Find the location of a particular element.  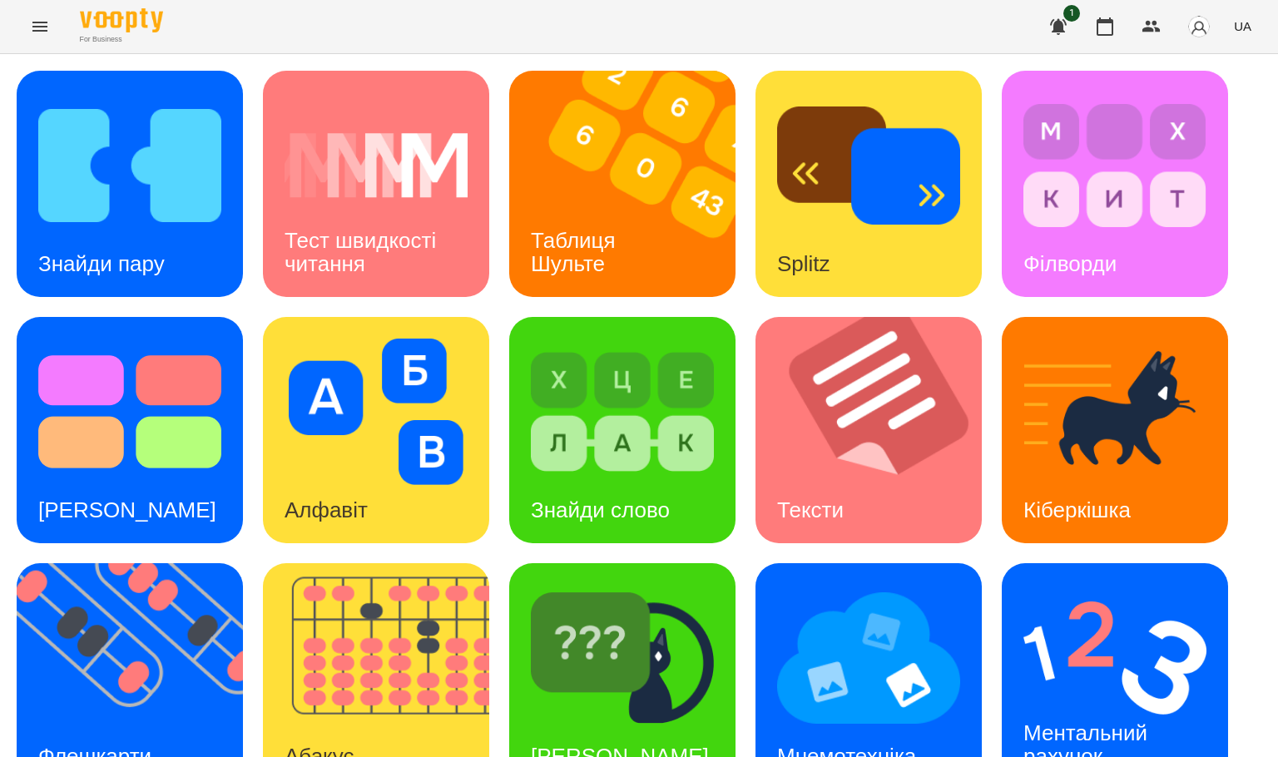

h3: Таблиця Шульте is located at coordinates (576, 251).